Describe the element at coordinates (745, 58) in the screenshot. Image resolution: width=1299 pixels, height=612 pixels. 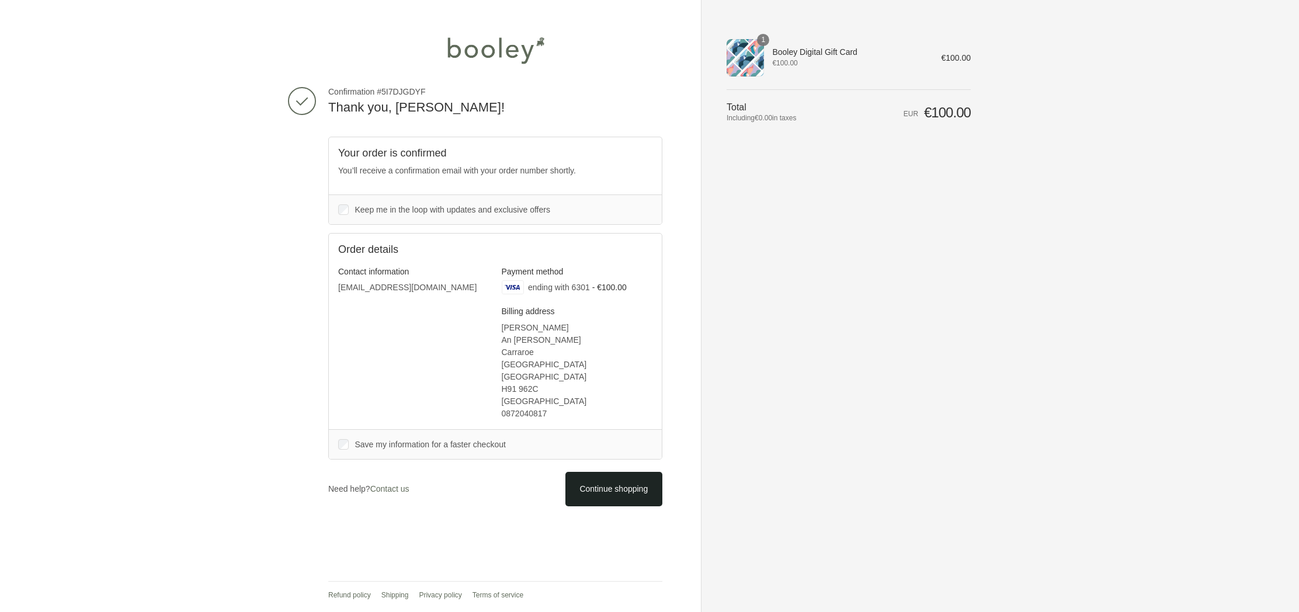
I see `img: Booley Digital Gift Card - €100.00` at that location.